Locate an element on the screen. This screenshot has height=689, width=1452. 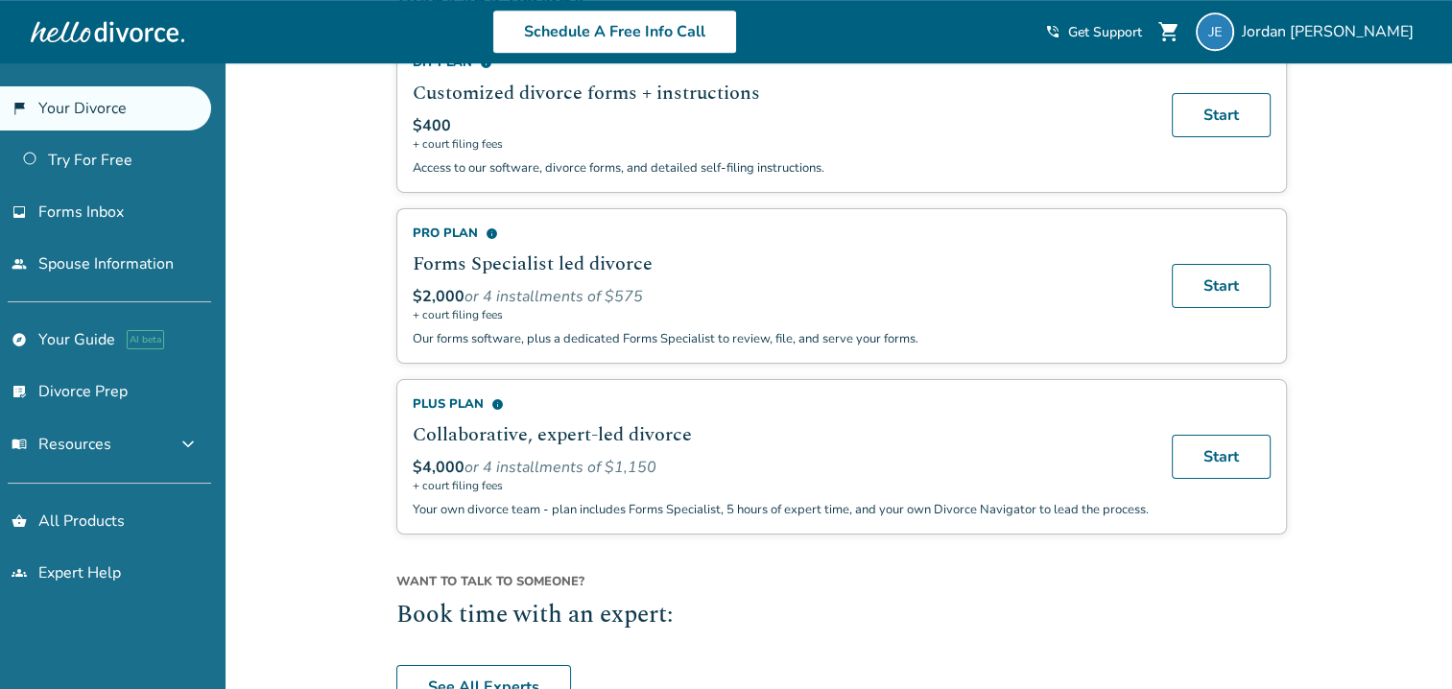
span: shopping_cart is located at coordinates (1169, 32).